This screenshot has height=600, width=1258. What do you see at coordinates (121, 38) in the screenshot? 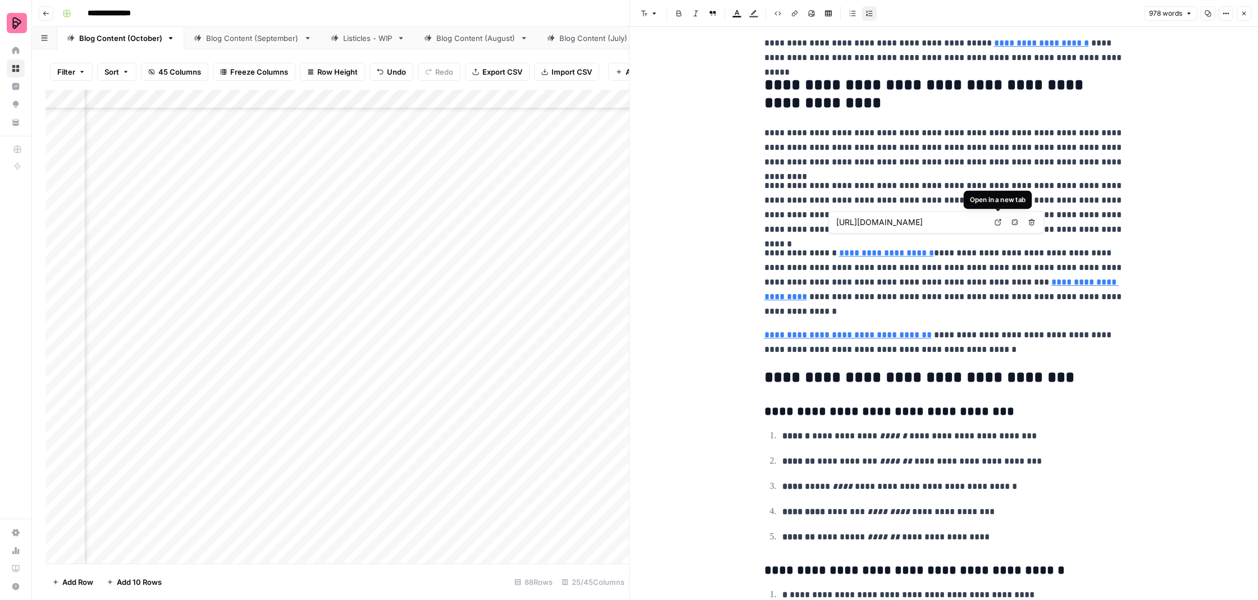
I see `a: Blog Content (October)` at bounding box center [121, 38].